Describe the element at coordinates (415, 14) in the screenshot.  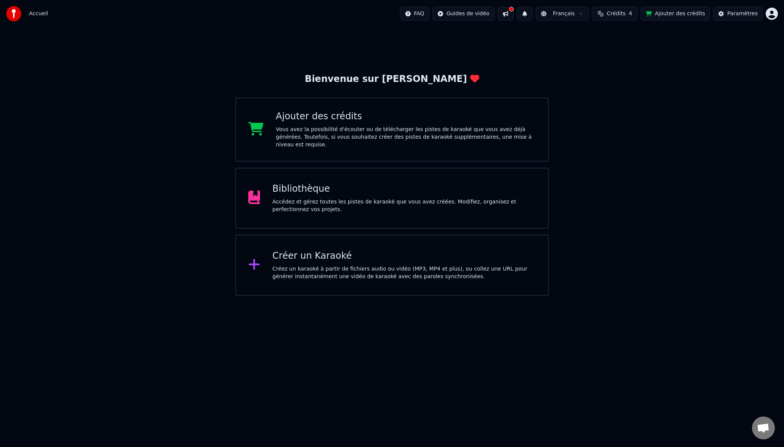
I see `button: FAQ` at that location.